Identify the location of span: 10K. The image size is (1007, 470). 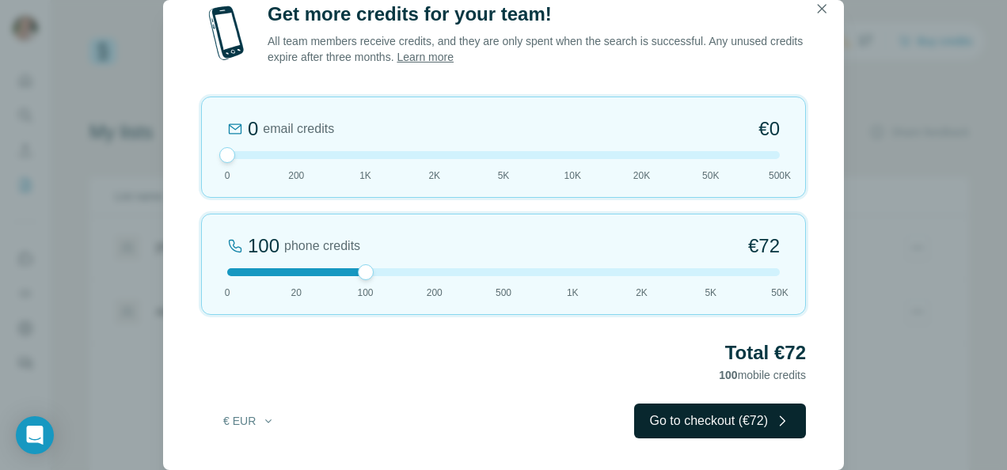
(572, 176).